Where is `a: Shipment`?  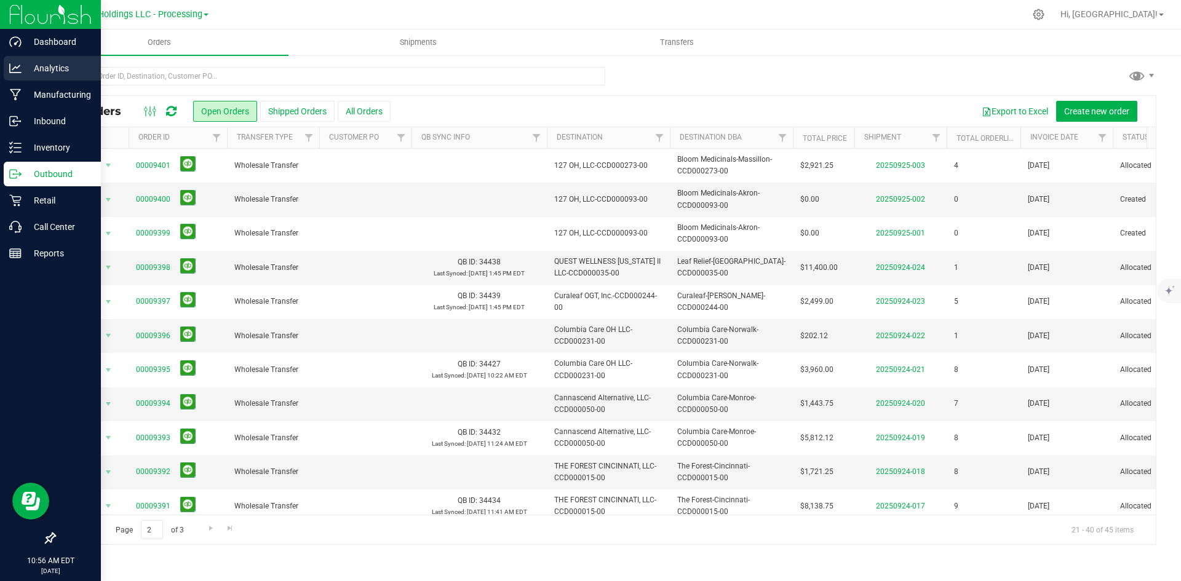 a: Shipment is located at coordinates (883, 137).